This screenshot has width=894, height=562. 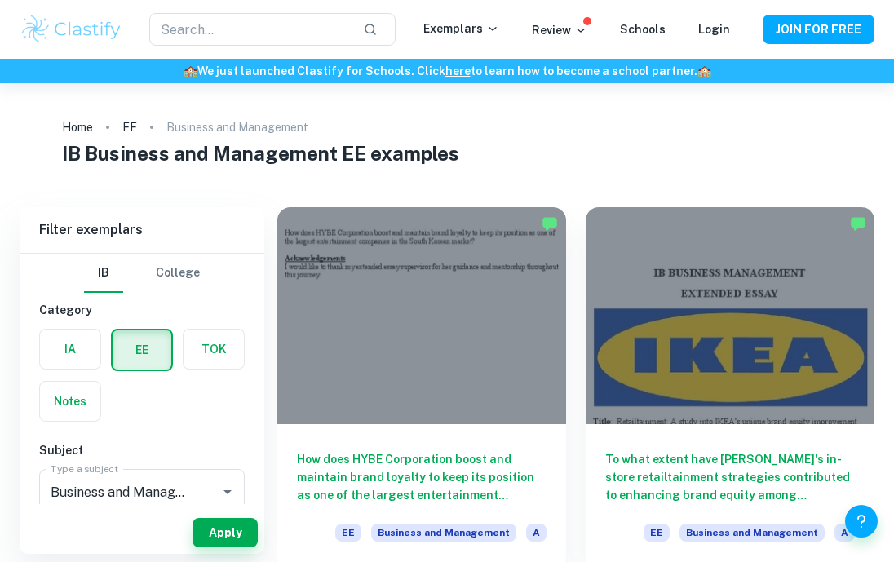 What do you see at coordinates (446, 153) in the screenshot?
I see `h1: IB Business and Management EE examples` at bounding box center [446, 153].